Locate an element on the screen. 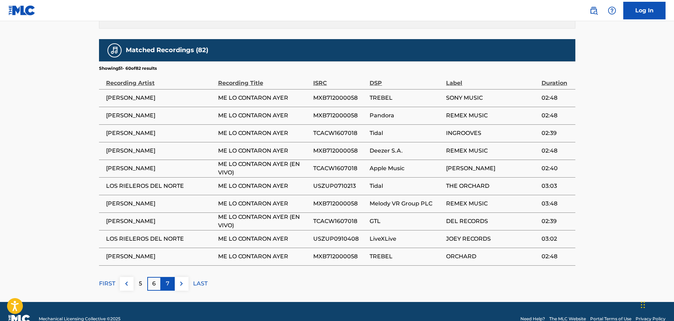 This screenshot has height=321, width=674. h5: Matched Recordings (82) is located at coordinates (167, 50).